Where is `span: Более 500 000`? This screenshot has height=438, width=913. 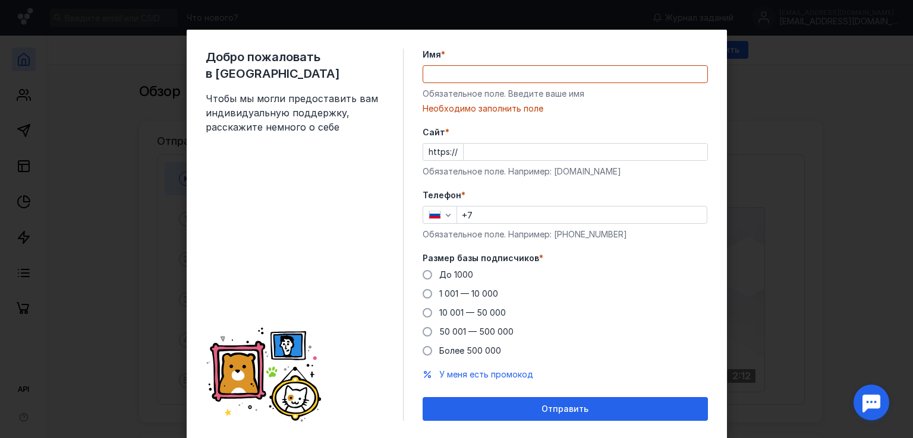
span: Более 500 000 is located at coordinates (470, 351).